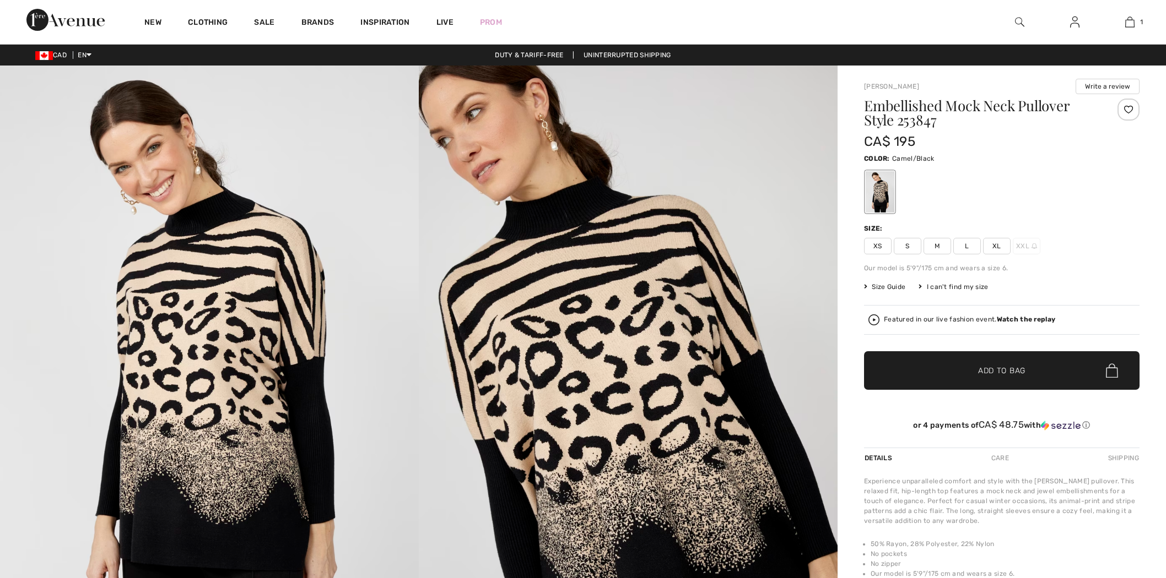 Image resolution: width=1166 pixels, height=578 pixels. What do you see at coordinates (1074, 22) in the screenshot?
I see `img: My Info` at bounding box center [1074, 22].